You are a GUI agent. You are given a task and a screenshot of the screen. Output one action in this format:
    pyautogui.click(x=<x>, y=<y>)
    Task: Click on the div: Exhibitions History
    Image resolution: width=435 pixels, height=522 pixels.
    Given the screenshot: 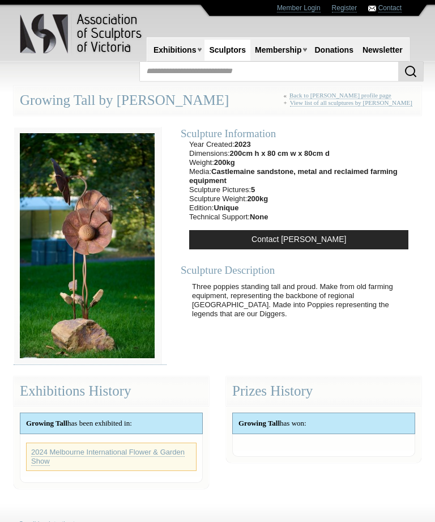 What is the action you would take?
    pyautogui.click(x=111, y=391)
    